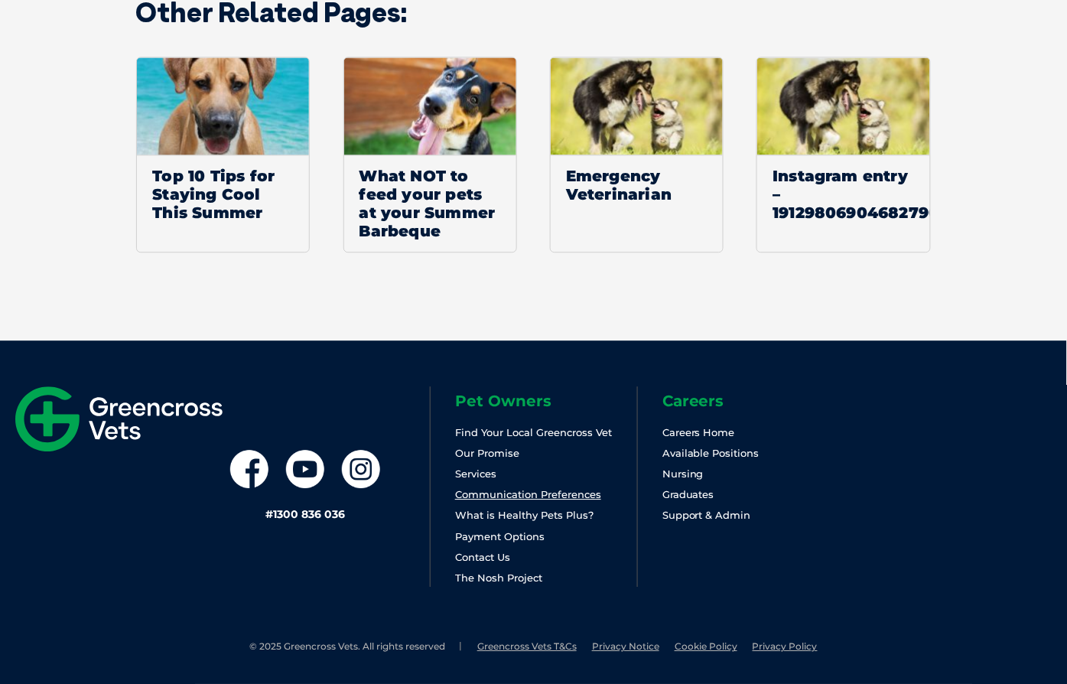  Describe the element at coordinates (843, 193) in the screenshot. I see `span: Instagram entry – 1912980690468279099_321590398` at that location.